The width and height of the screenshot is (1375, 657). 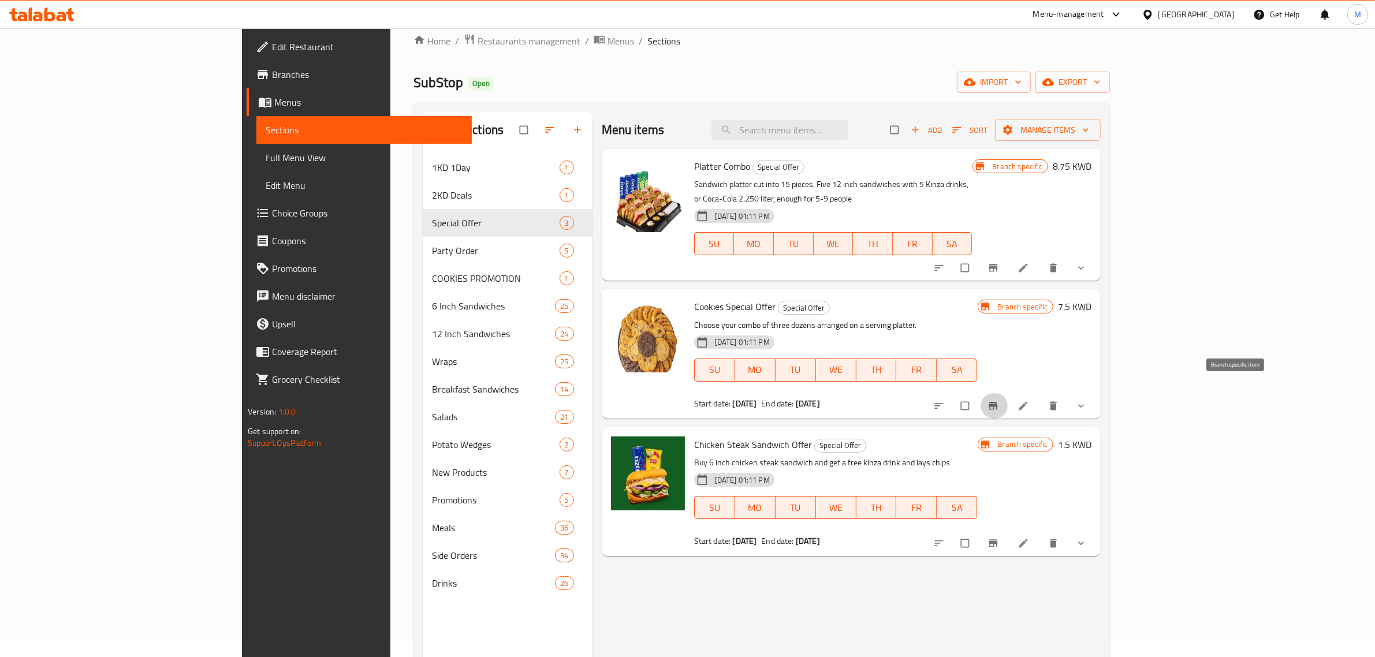 What do you see at coordinates (359, 213) in the screenshot?
I see `a: Choice Groups` at bounding box center [359, 213].